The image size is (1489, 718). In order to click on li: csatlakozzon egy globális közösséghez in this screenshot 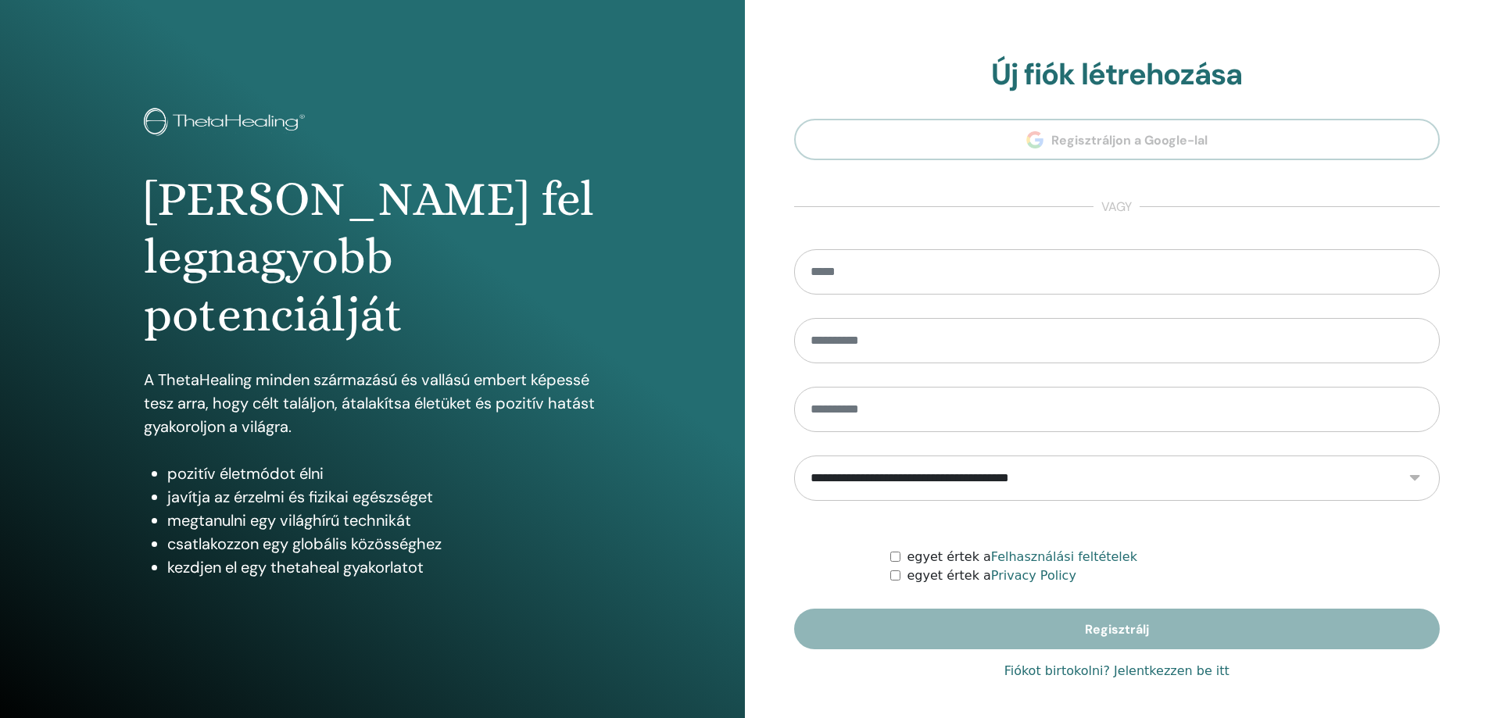, I will do `click(384, 544)`.